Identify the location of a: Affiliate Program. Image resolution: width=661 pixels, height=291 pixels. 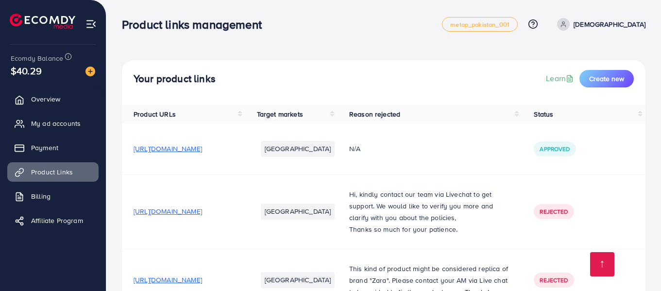
(53, 221).